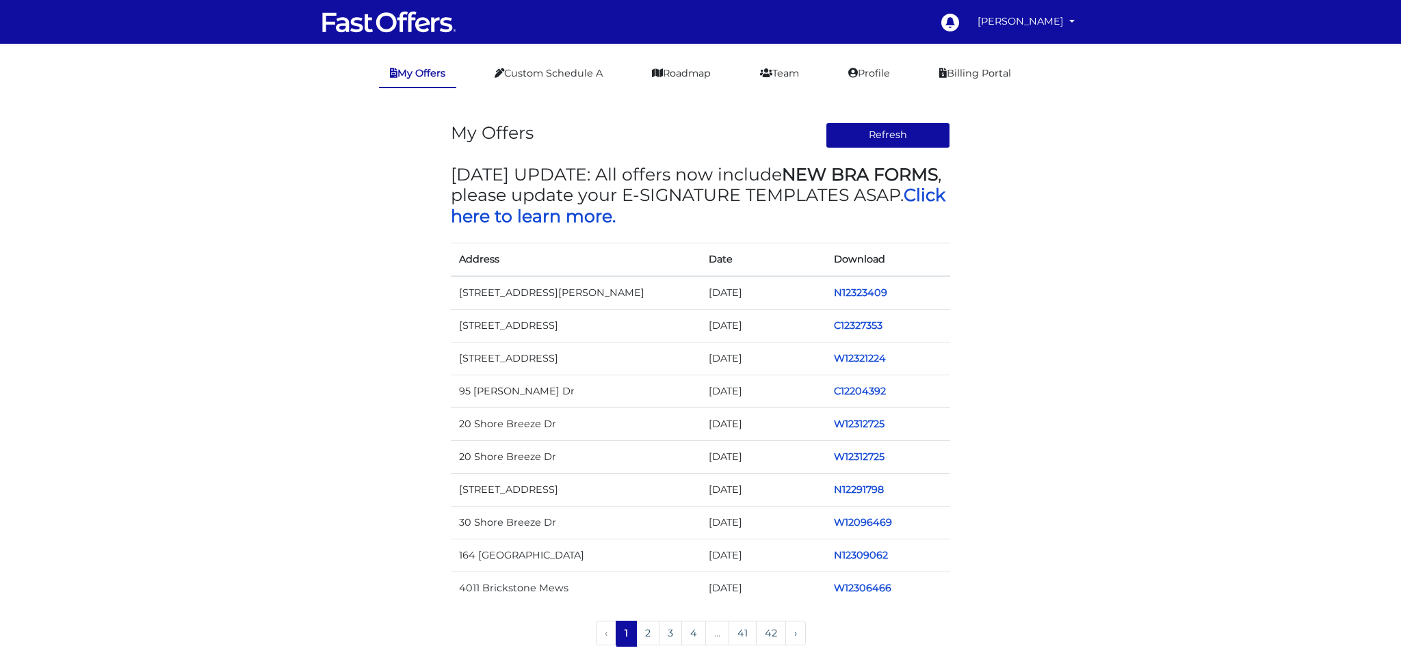 Image resolution: width=1401 pixels, height=672 pixels. I want to click on a: N12291798, so click(858, 490).